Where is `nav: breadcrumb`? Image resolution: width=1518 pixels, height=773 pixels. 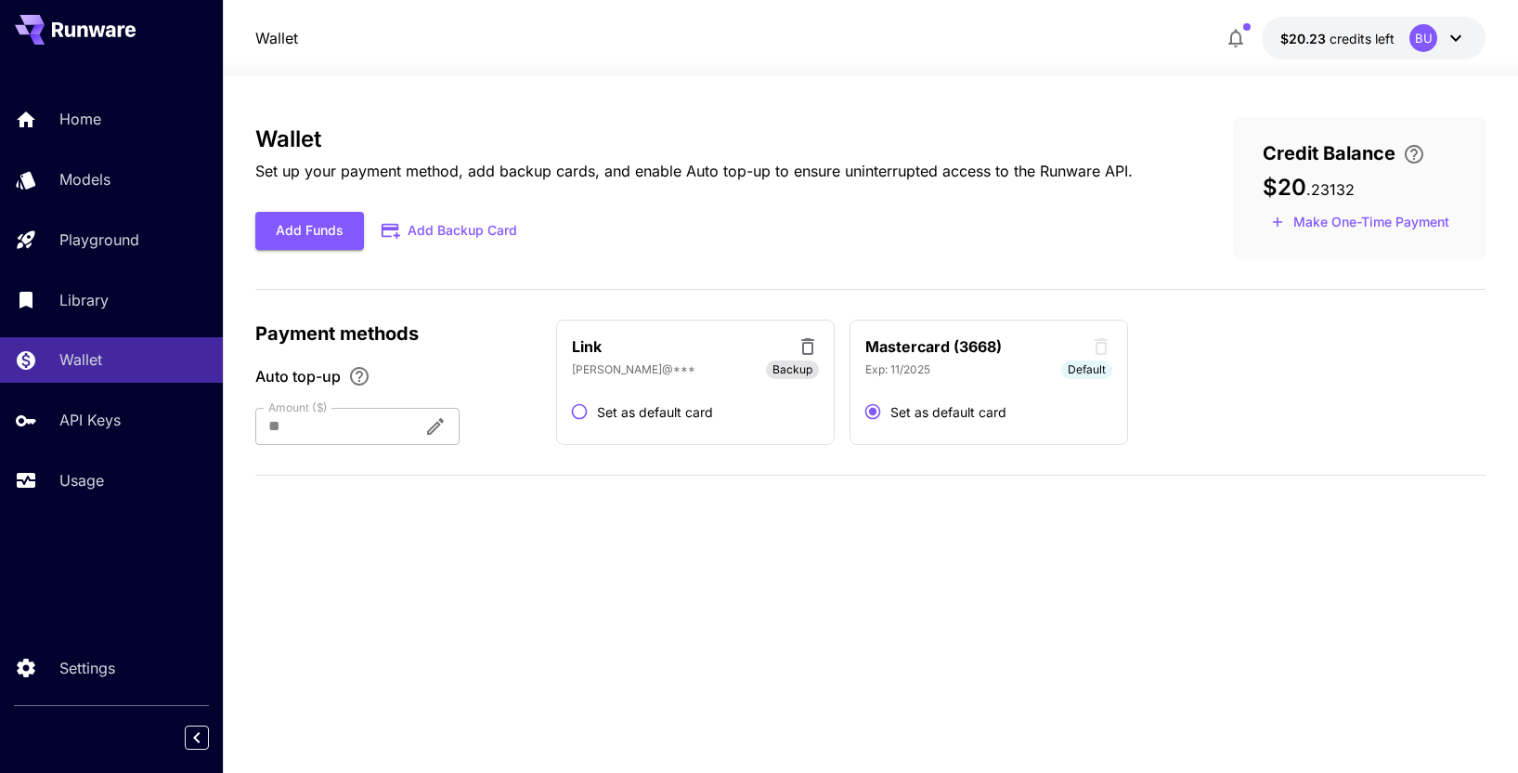
nav: breadcrumb is located at coordinates (277, 38).